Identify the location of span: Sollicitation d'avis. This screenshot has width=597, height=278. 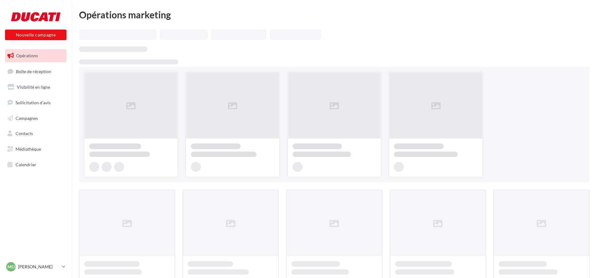
(33, 102).